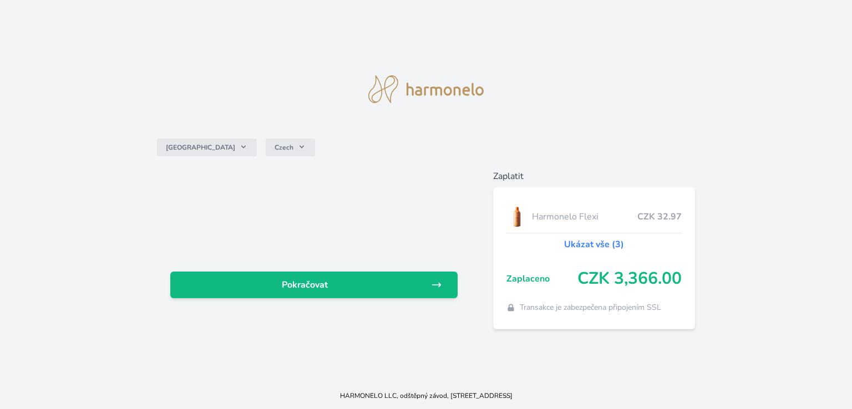 The width and height of the screenshot is (852, 409). Describe the element at coordinates (594, 245) in the screenshot. I see `a: Ukázat vše (3)` at that location.